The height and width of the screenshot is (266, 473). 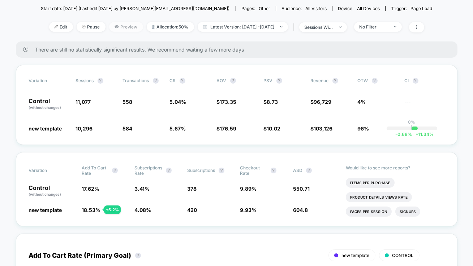 I want to click on span: CR, so click(x=173, y=81).